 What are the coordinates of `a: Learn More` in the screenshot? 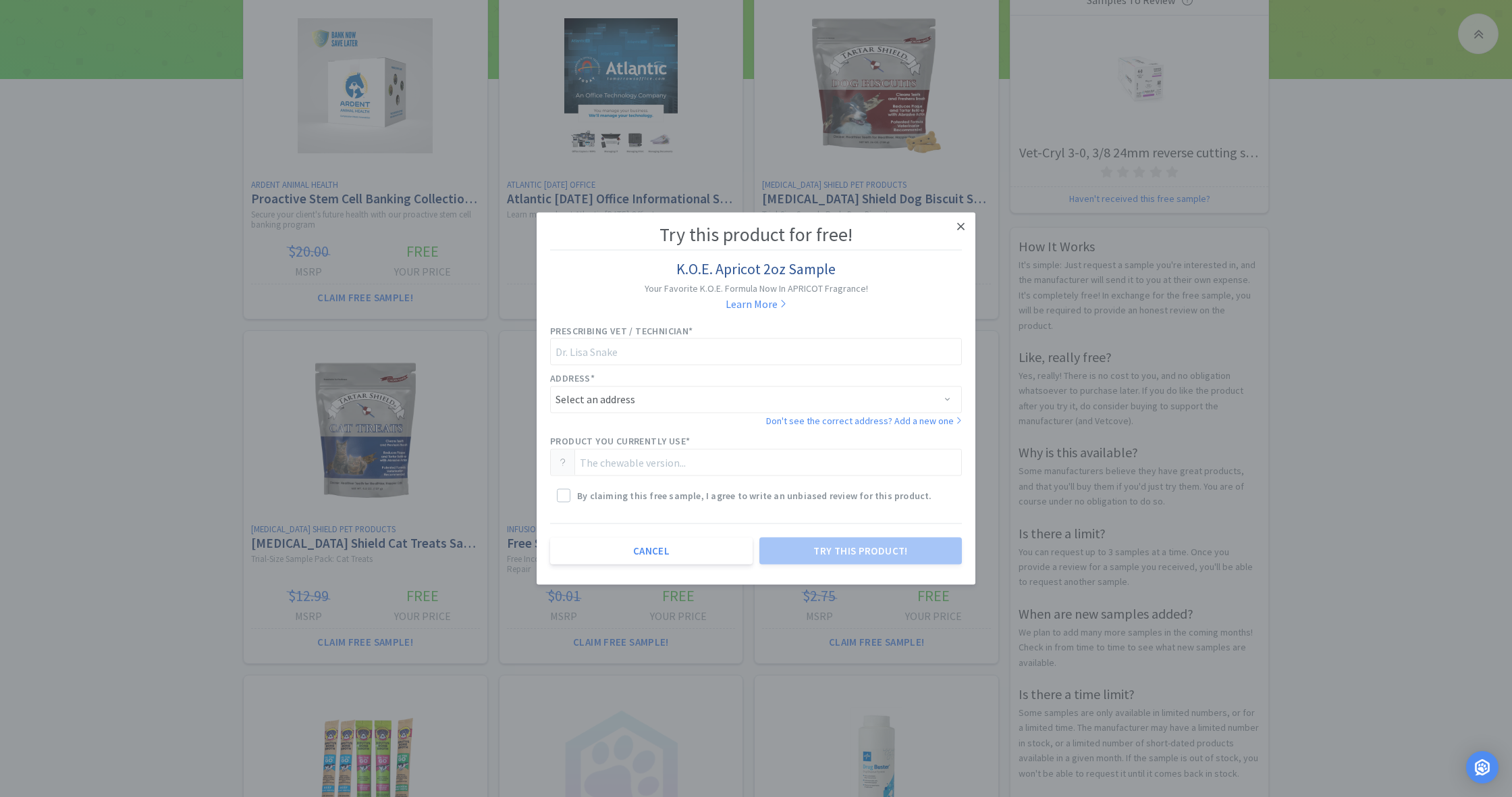 It's located at (756, 304).